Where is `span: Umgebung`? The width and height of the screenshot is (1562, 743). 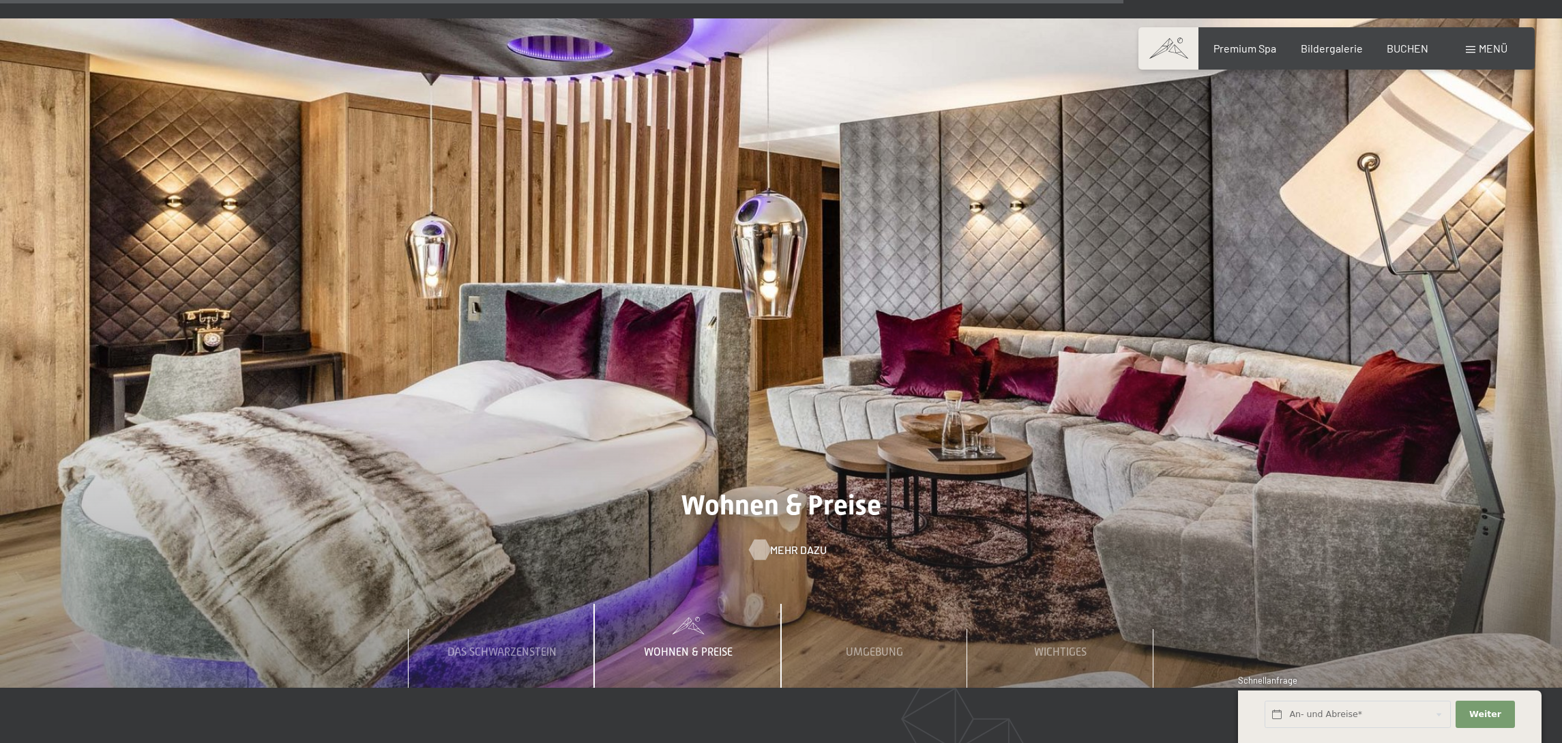 span: Umgebung is located at coordinates (874, 652).